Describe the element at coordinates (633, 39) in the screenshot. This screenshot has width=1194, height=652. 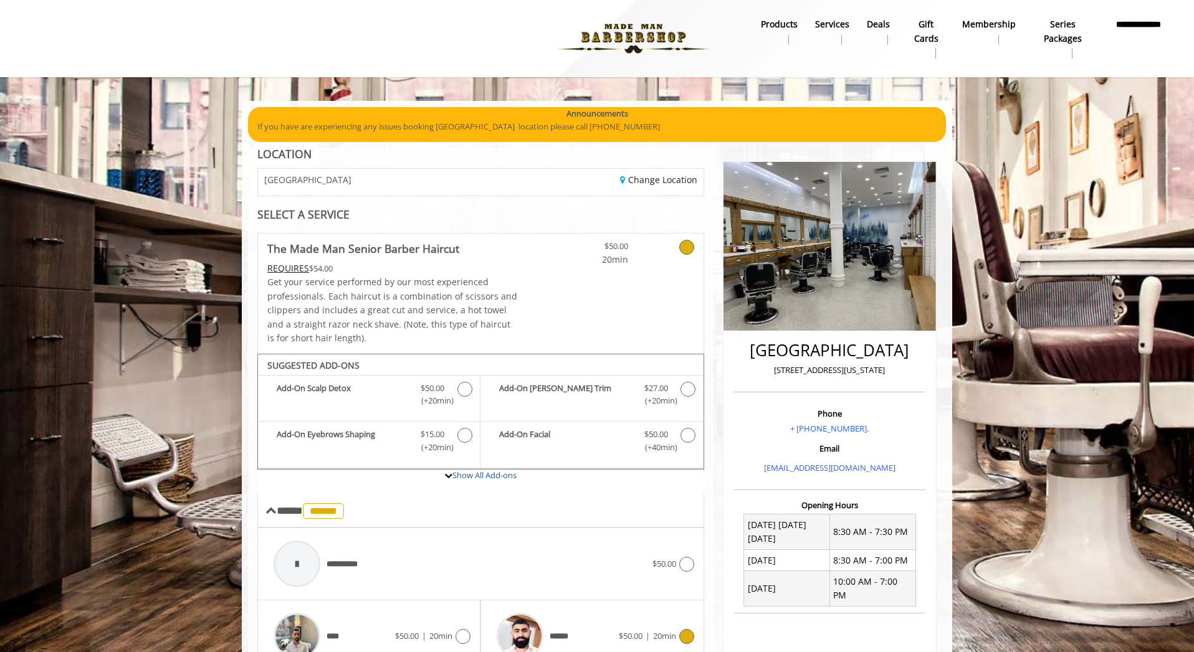
I see `img: Made Man Barbershop logo` at that location.